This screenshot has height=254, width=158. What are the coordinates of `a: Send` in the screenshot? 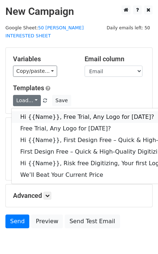 It's located at (17, 221).